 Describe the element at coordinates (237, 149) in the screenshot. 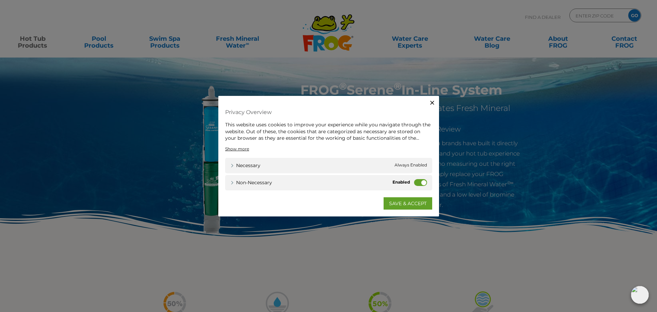

I see `a: Show more` at that location.